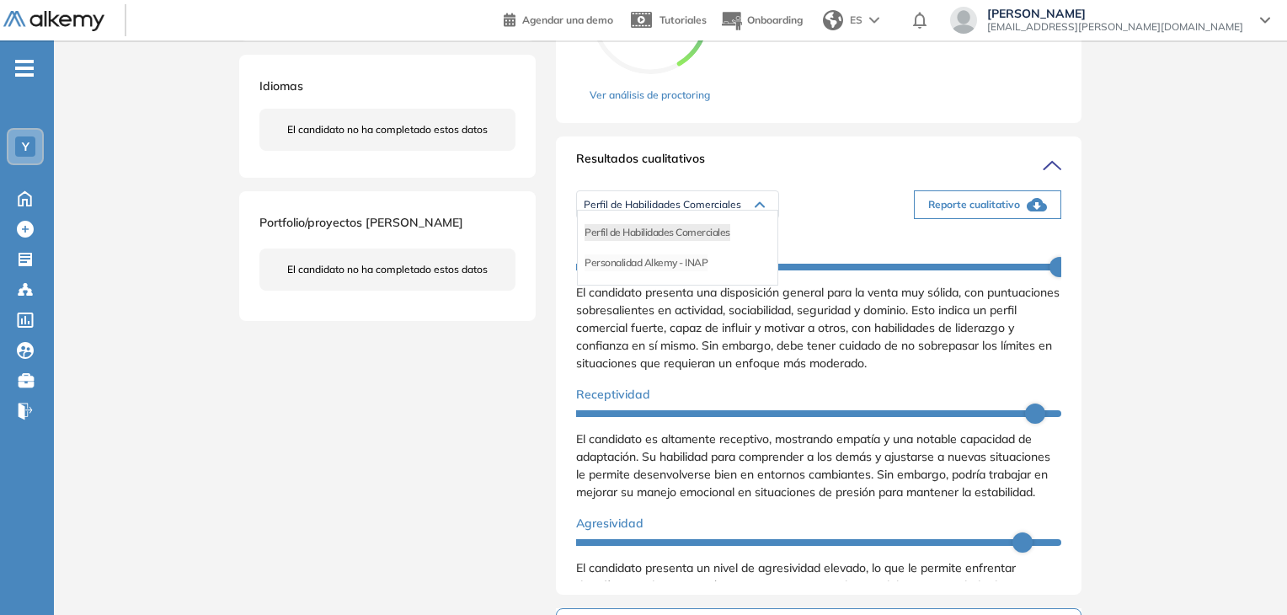  I want to click on span: El candidato presenta una disposición general para la venta muy sólida, con puntuaciones sobresal..., so click(818, 328).